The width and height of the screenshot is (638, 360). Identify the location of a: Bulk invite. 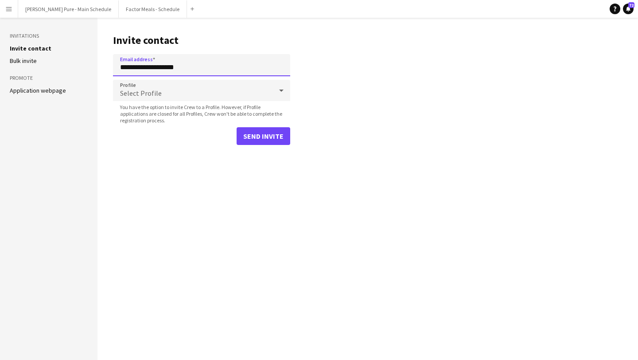
(23, 61).